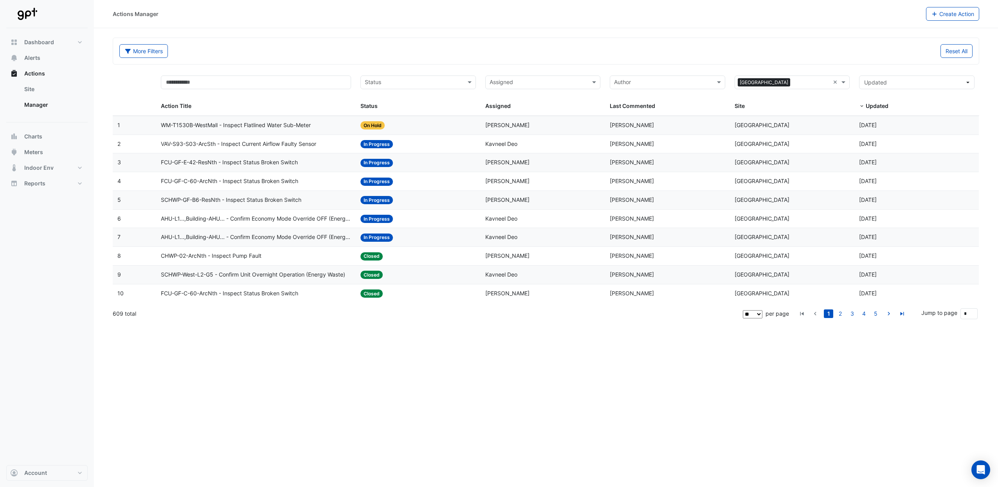  What do you see at coordinates (427, 314) in the screenshot?
I see `div: 609 total` at bounding box center [427, 314].